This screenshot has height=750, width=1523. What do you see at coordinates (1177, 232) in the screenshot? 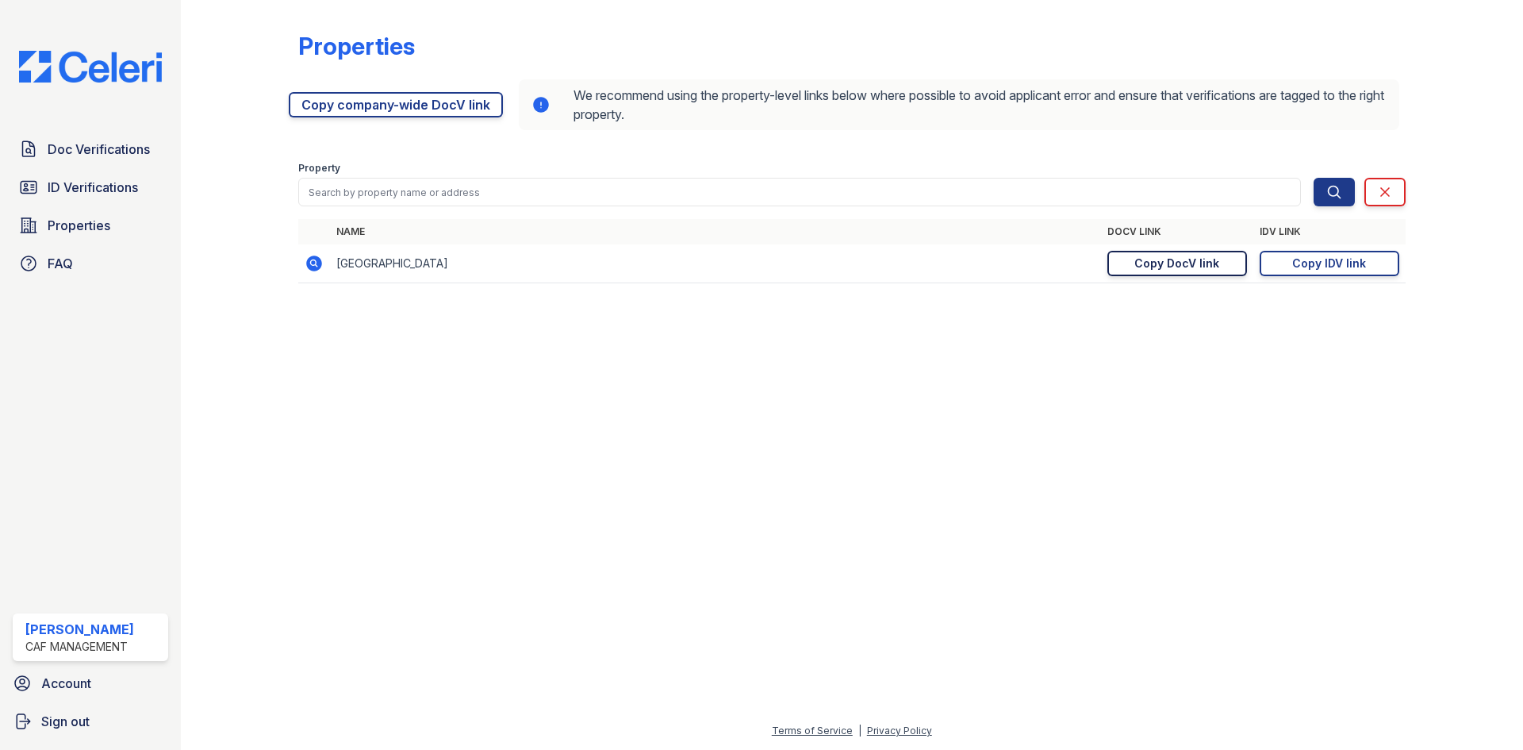
I see `th: DocV Link` at bounding box center [1177, 232].